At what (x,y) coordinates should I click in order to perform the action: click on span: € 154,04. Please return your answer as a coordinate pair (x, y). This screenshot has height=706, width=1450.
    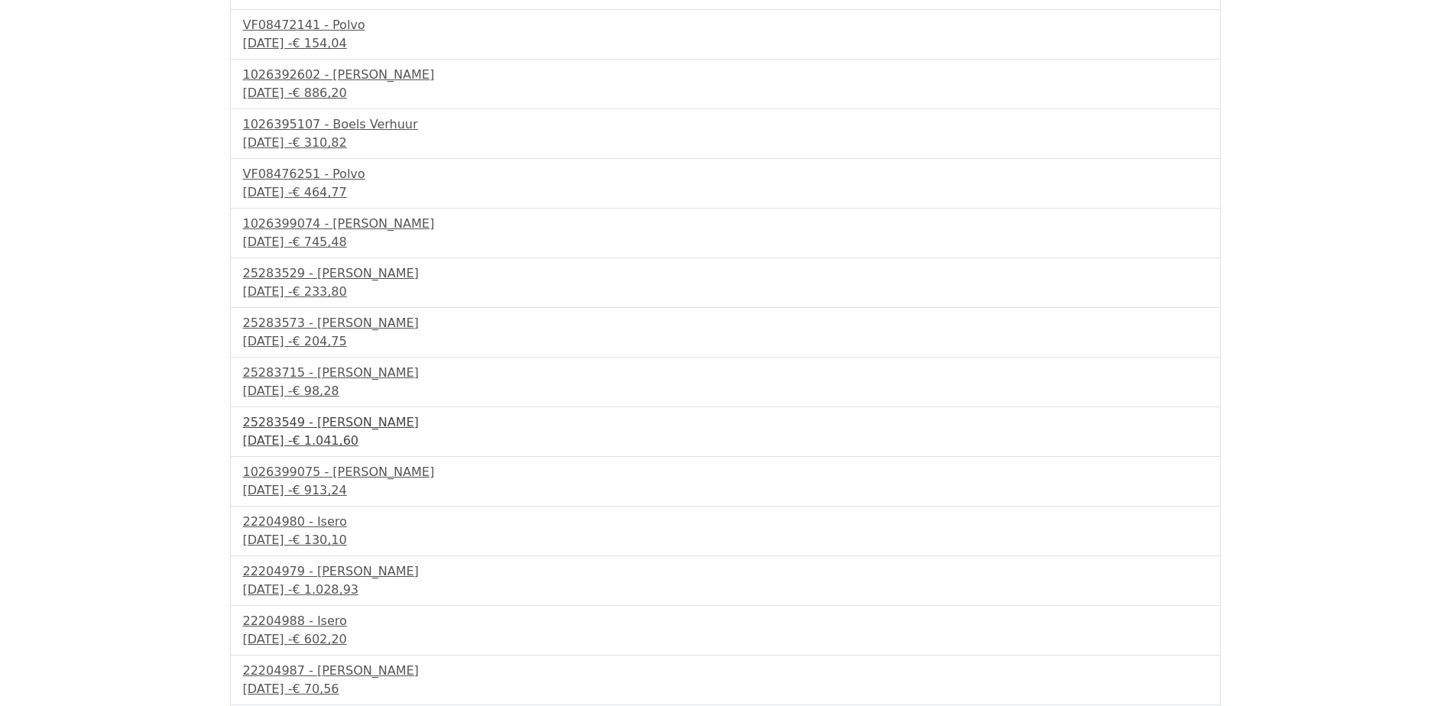
    Looking at the image, I should click on (319, 43).